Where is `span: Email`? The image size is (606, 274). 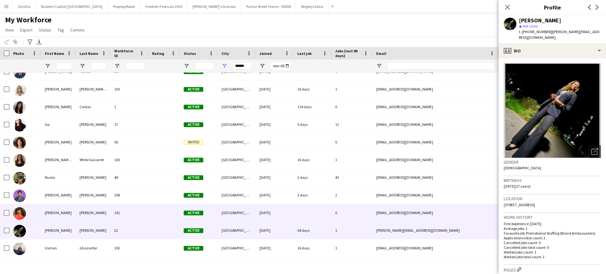 span: Email is located at coordinates (381, 53).